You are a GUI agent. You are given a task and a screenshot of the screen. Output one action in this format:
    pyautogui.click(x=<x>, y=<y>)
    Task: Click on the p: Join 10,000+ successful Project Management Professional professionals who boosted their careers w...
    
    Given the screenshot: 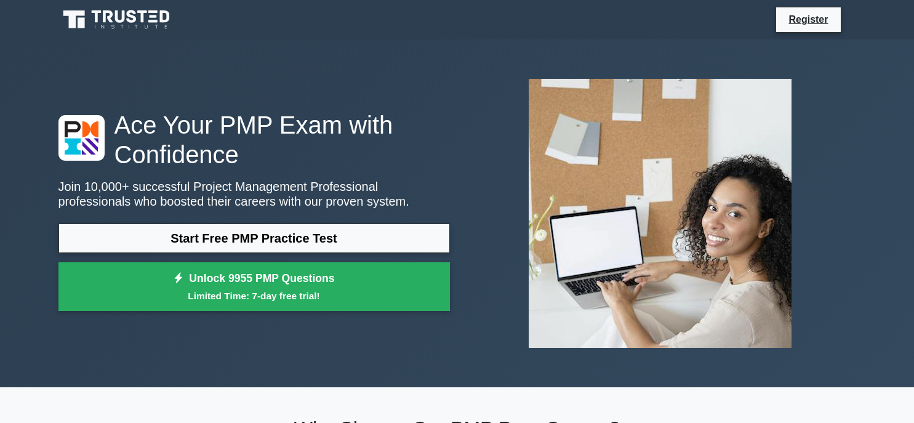 What is the action you would take?
    pyautogui.click(x=254, y=194)
    